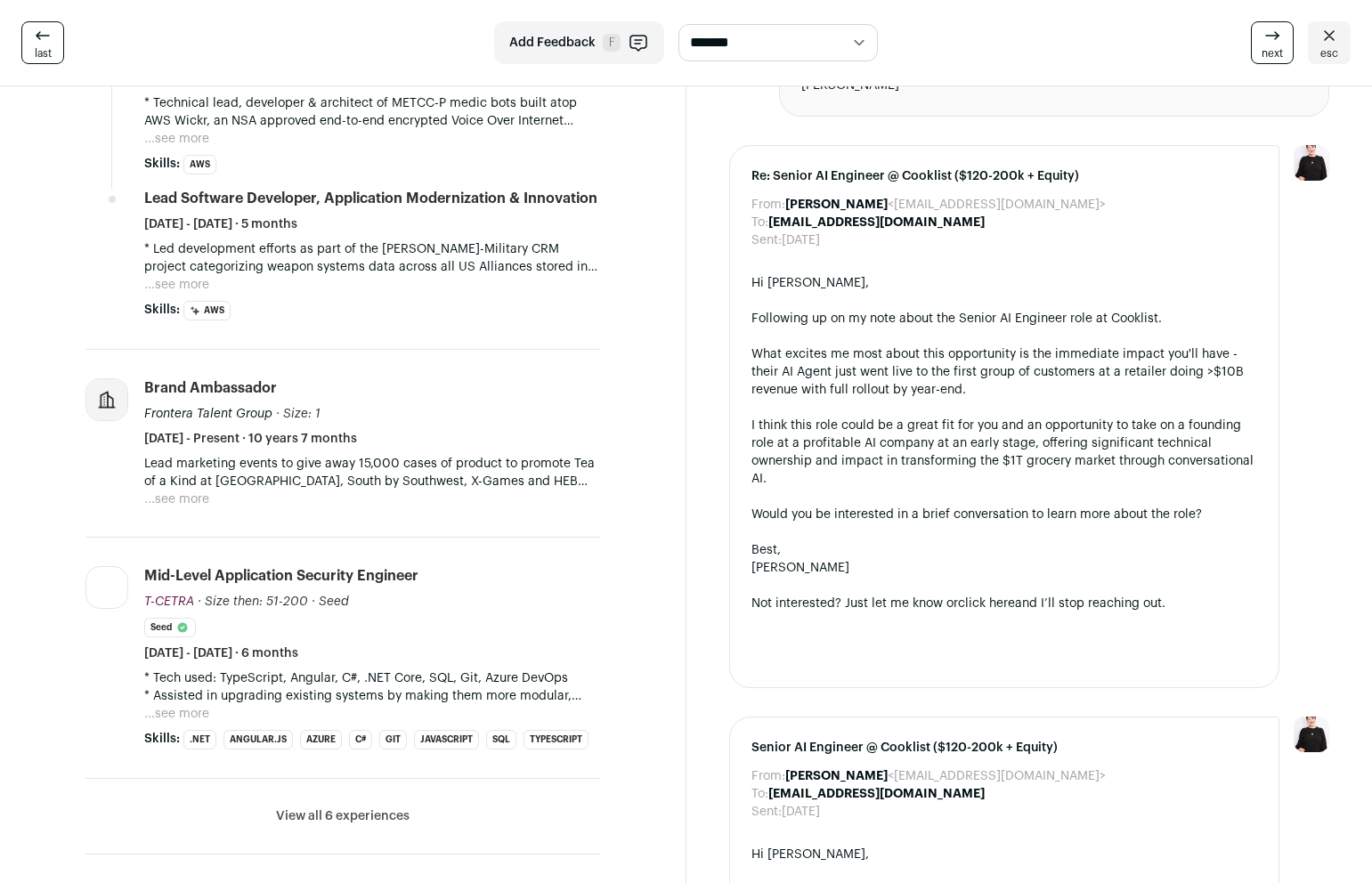 This screenshot has width=1372, height=883. Describe the element at coordinates (552, 43) in the screenshot. I see `span: Add Feedback` at that location.